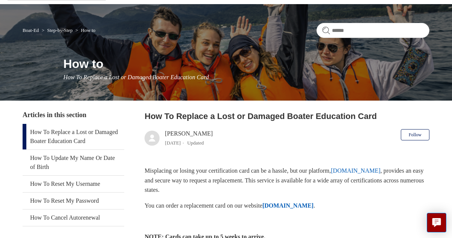 The image size is (452, 238). What do you see at coordinates (88, 30) in the screenshot?
I see `a: How to` at bounding box center [88, 30].